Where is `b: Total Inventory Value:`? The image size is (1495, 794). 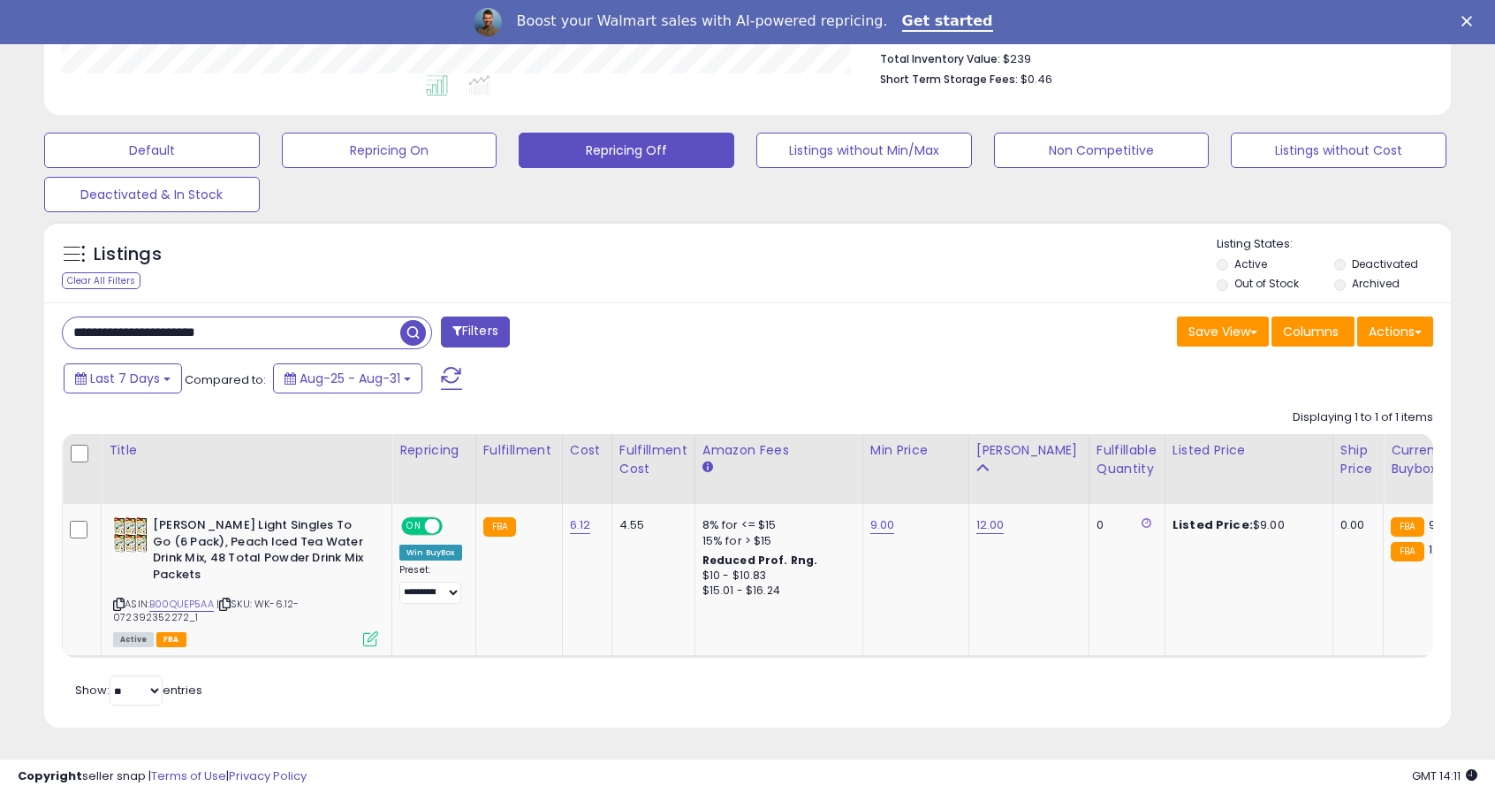
b: Total Inventory Value: is located at coordinates (940, 58).